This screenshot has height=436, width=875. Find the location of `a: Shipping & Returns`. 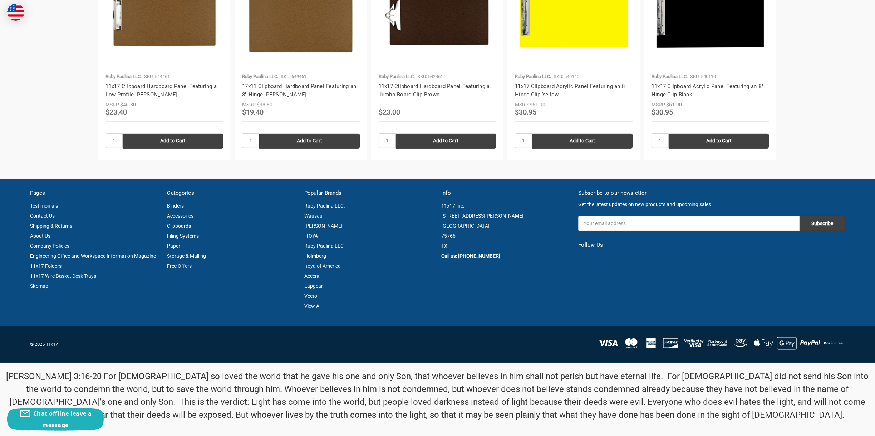

a: Shipping & Returns is located at coordinates (51, 226).